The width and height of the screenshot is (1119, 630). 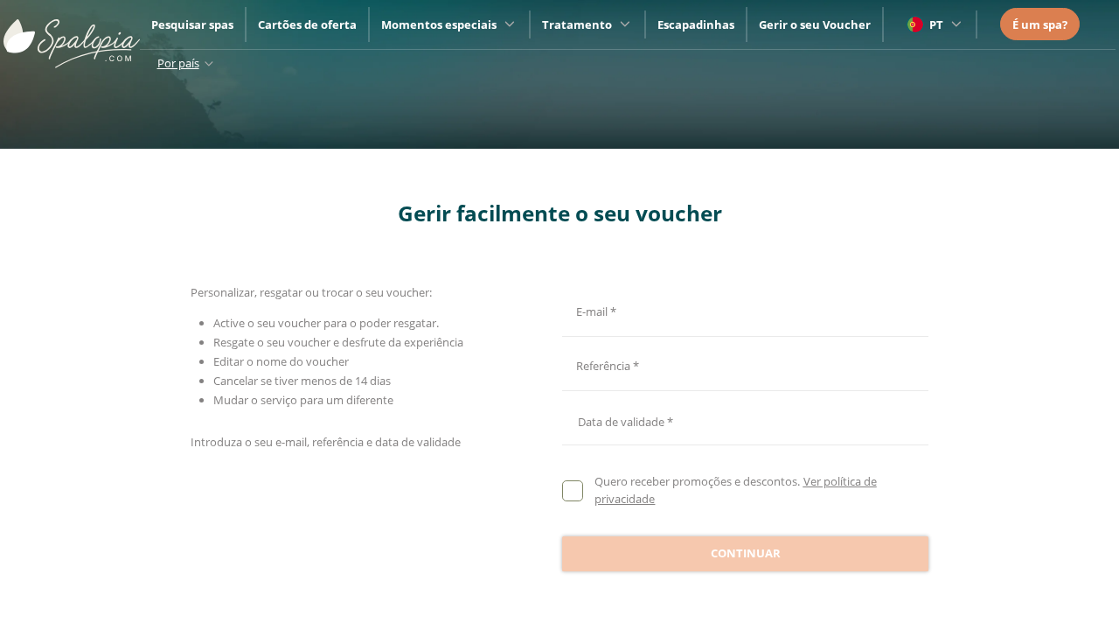 What do you see at coordinates (745, 553) in the screenshot?
I see `button: Continuar` at bounding box center [745, 553].